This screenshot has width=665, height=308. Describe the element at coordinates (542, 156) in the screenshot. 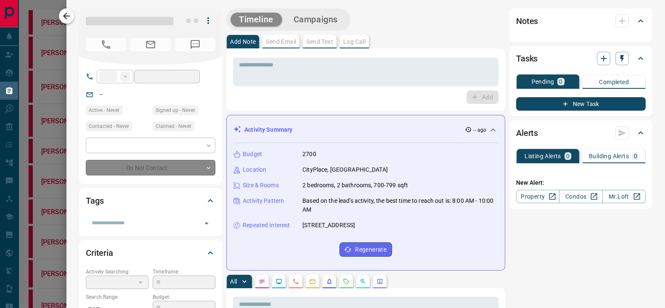

I see `p: Listing Alerts` at that location.